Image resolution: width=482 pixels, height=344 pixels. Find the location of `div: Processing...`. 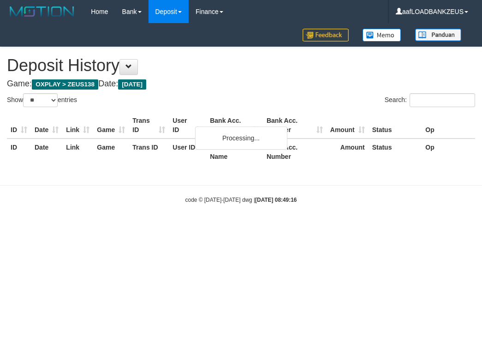

div: Processing... is located at coordinates (241, 138).